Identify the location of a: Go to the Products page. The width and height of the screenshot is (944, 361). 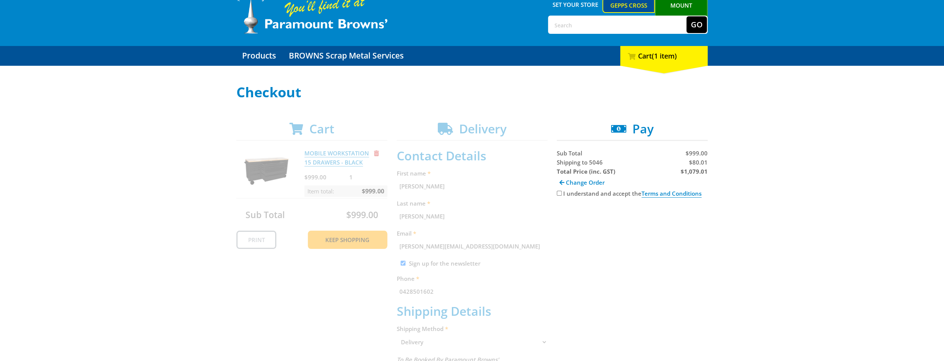
(259, 56).